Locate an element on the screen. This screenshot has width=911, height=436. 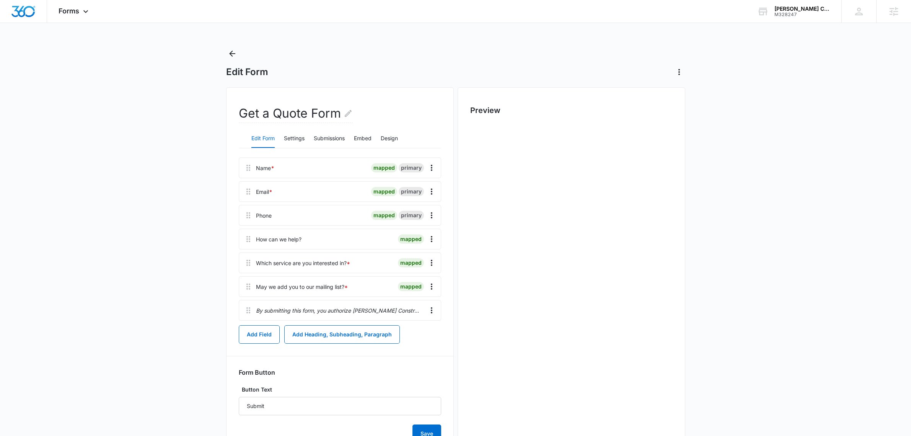
div: Which service are you interested in? is located at coordinates (303, 263).